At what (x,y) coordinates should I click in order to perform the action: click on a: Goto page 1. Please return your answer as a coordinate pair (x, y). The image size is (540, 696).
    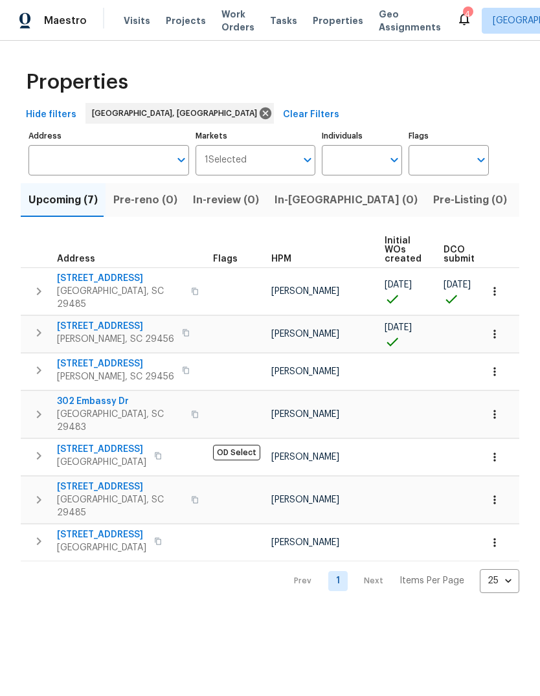
    Looking at the image, I should click on (338, 581).